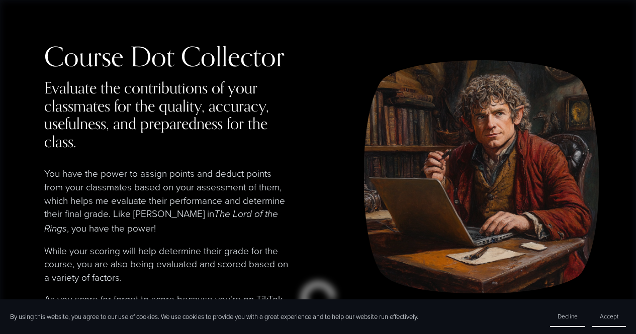  I want to click on span: Decline, so click(568, 316).